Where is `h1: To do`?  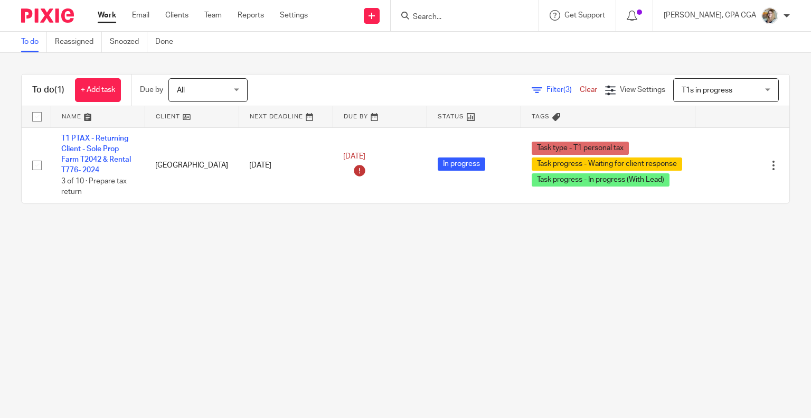
h1: To do is located at coordinates (48, 90).